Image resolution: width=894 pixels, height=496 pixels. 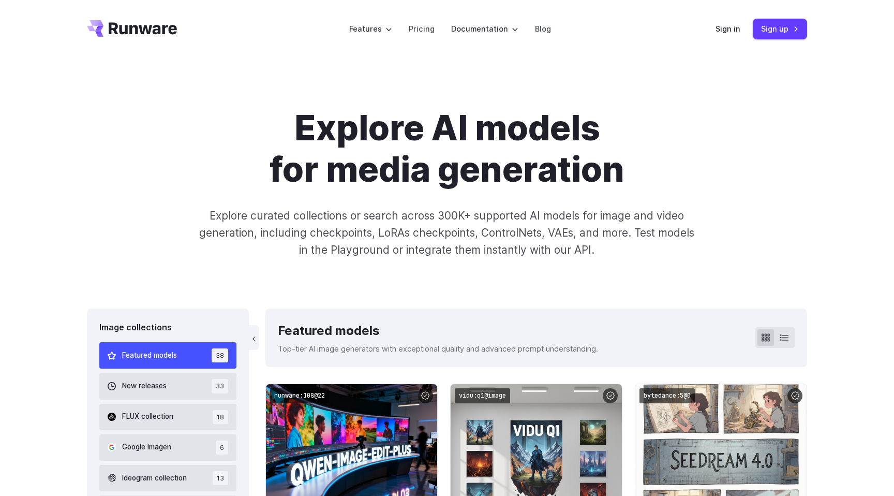 I want to click on code: vidu:q1@image, so click(x=482, y=395).